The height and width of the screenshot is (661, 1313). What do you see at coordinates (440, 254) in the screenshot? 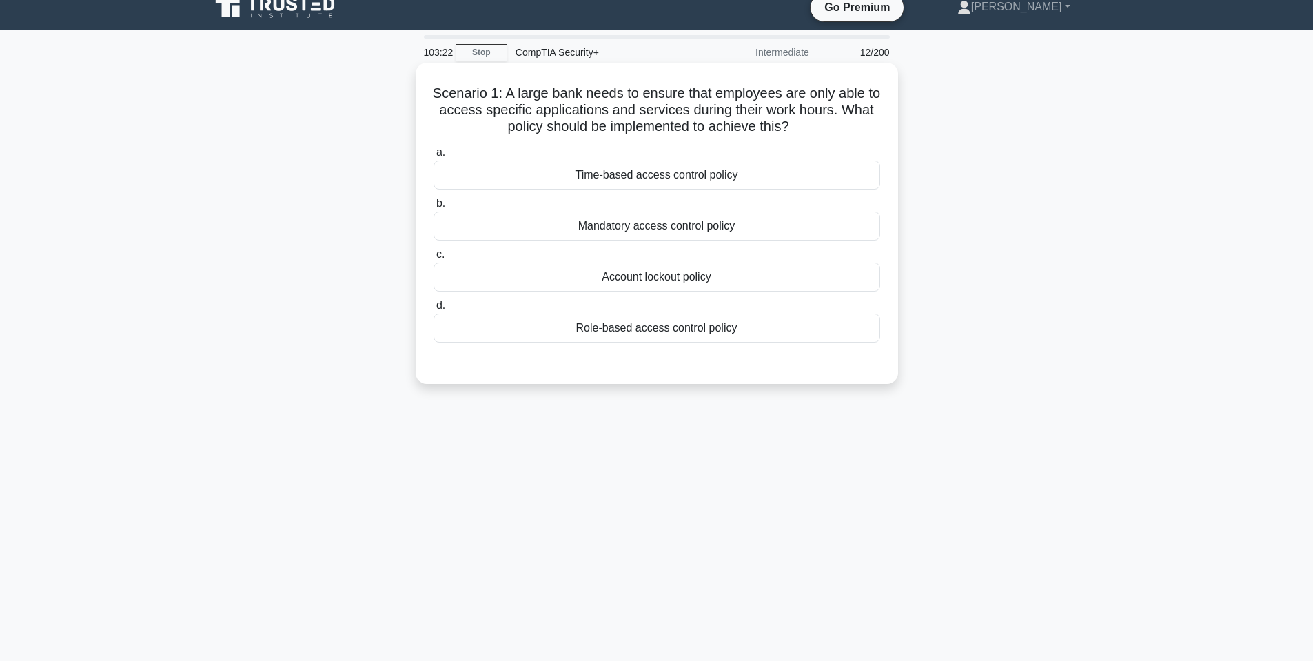
I see `span: c.` at bounding box center [440, 254].